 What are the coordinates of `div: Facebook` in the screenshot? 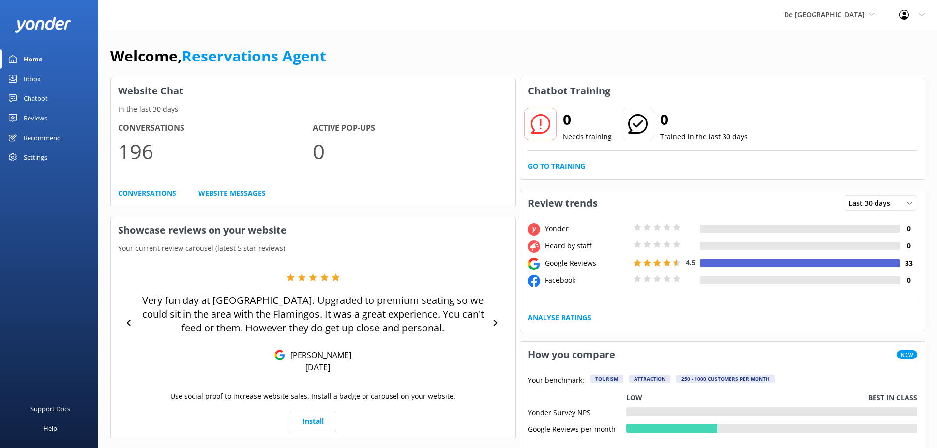 It's located at (587, 280).